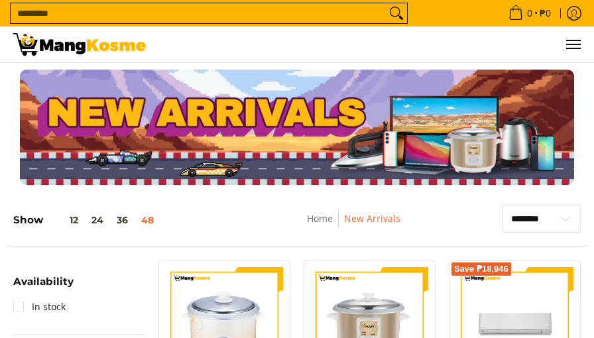  What do you see at coordinates (64, 220) in the screenshot?
I see `button: 12` at bounding box center [64, 220].